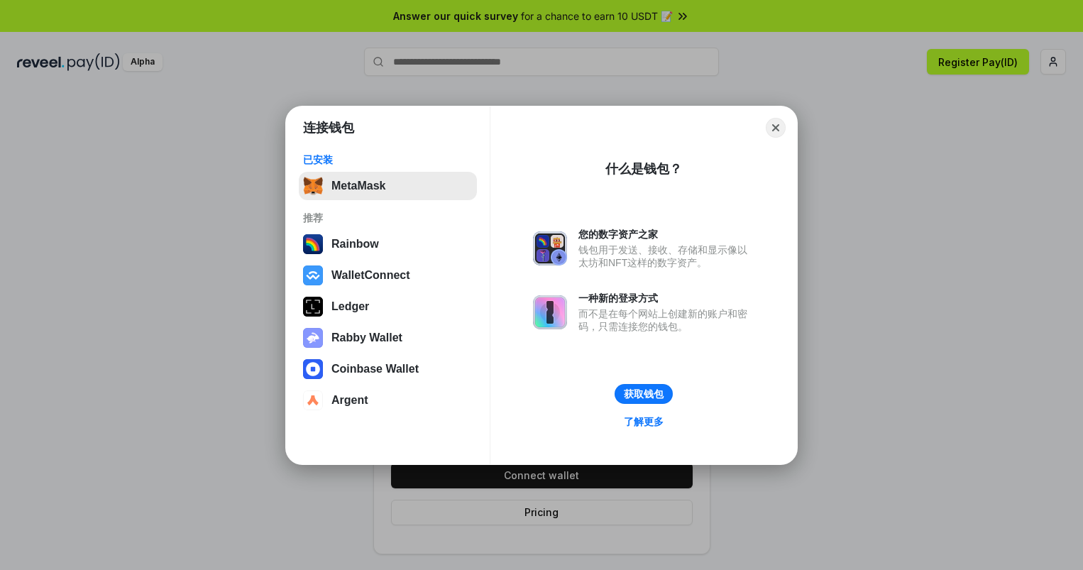 This screenshot has width=1083, height=570. Describe the element at coordinates (666, 298) in the screenshot. I see `div: 一种新的登录方式` at that location.